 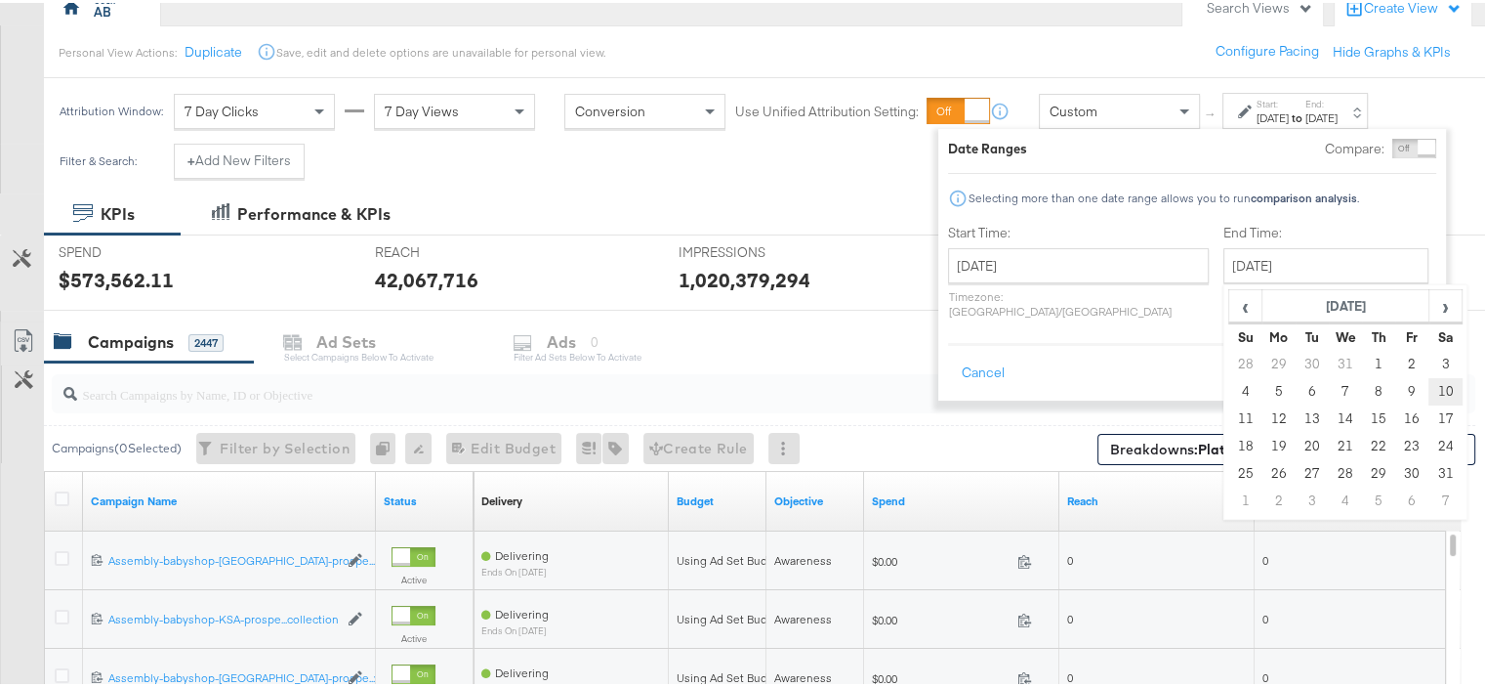 I want to click on div: 42,067,716, so click(x=427, y=276).